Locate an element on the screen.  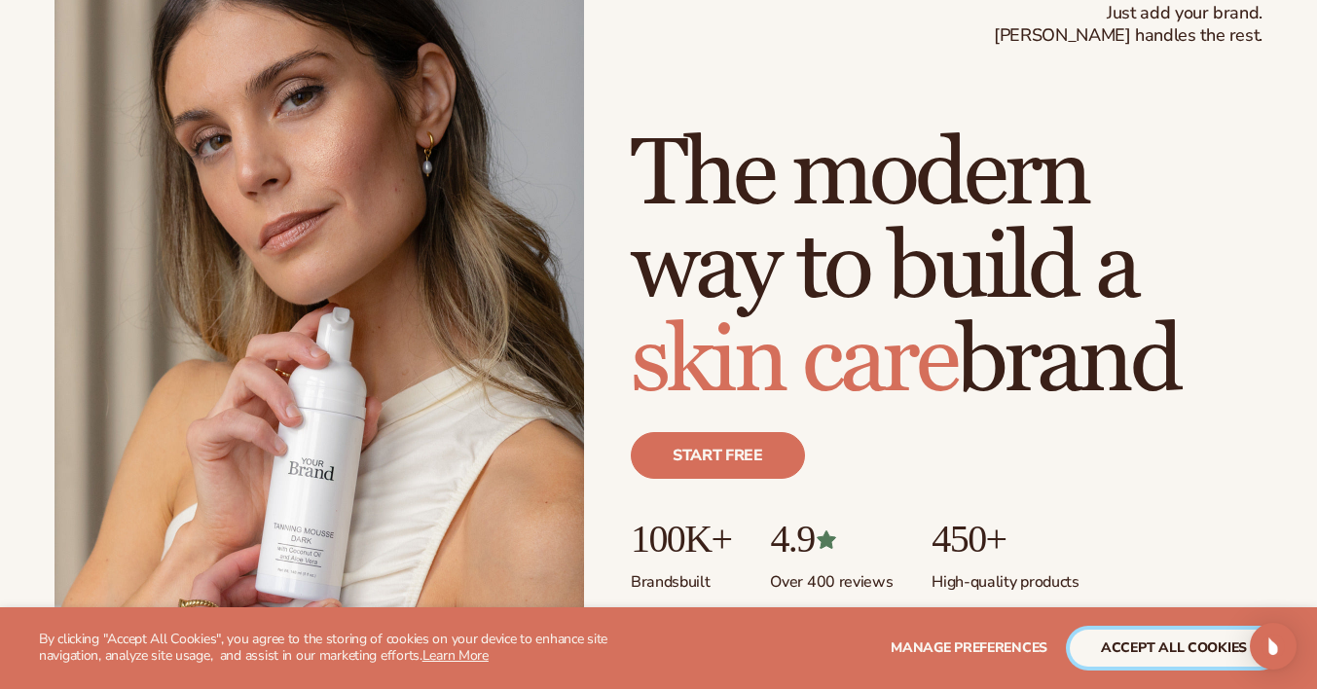
span: Manage preferences is located at coordinates (968, 647).